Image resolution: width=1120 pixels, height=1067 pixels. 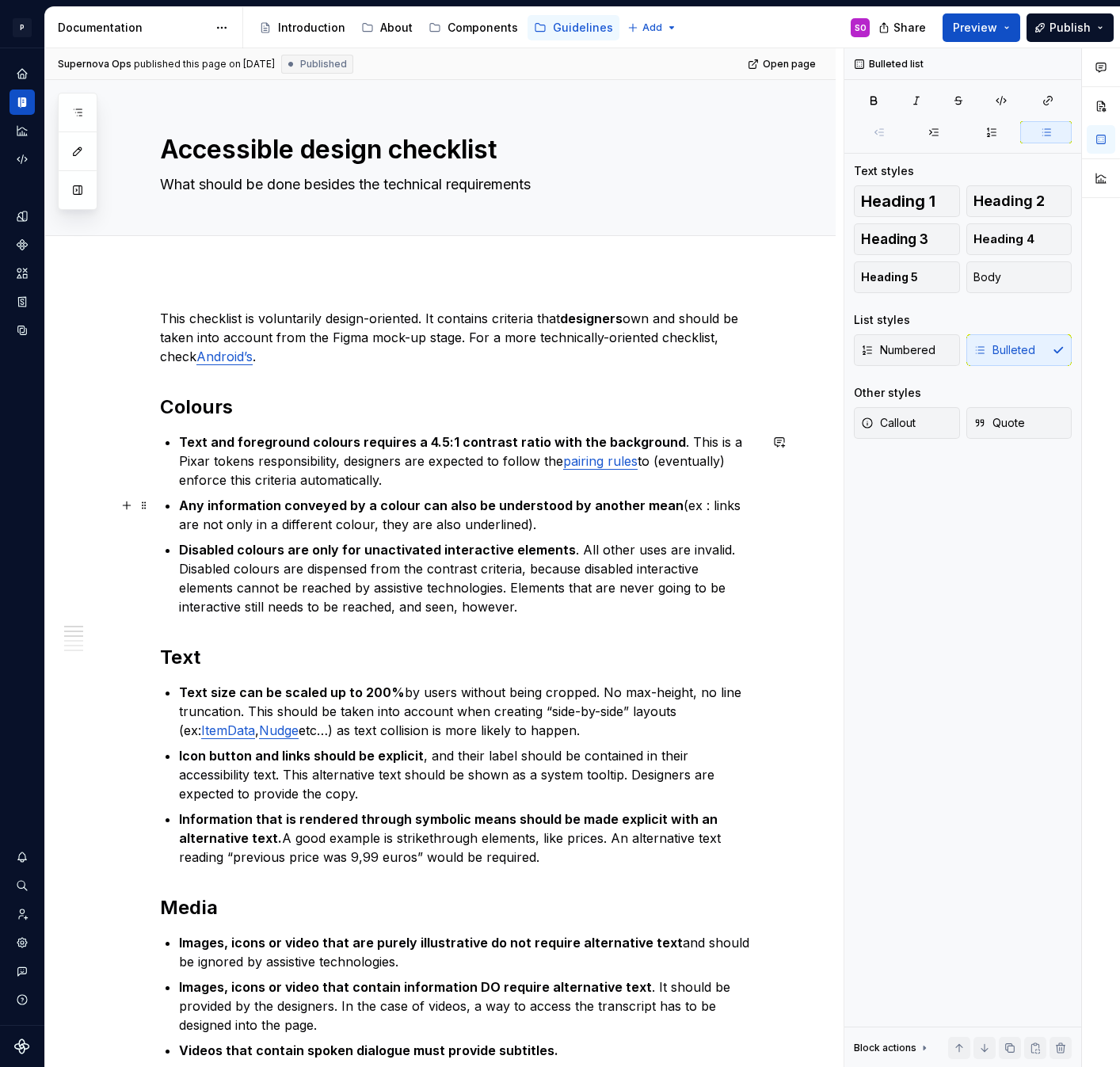 I want to click on div: Assets, so click(x=22, y=274).